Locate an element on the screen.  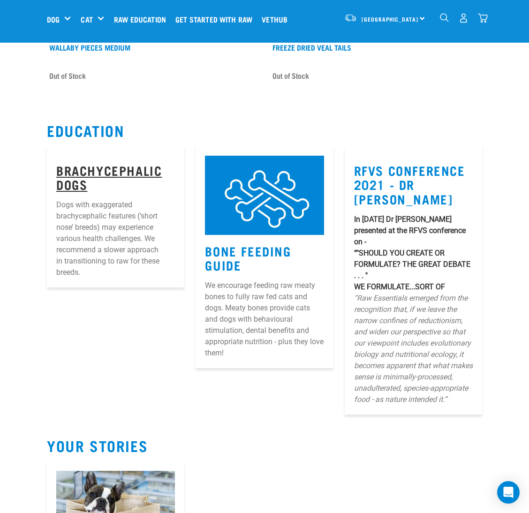
p: Dogs with exaggerated brachycephalic features (‘short nose’ breeds) may experience various health... is located at coordinates (115, 238).